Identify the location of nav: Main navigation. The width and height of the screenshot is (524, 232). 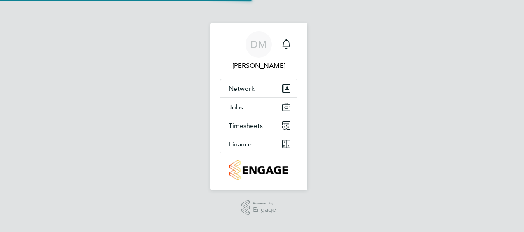
(259, 107).